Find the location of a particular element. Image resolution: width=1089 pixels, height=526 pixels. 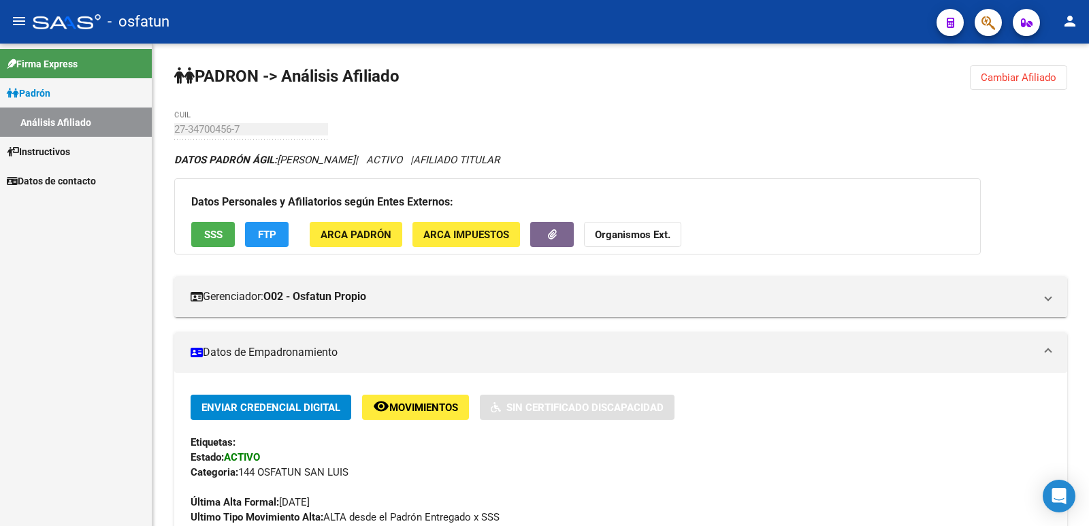

button: ARCA Impuestos is located at coordinates (466, 234).